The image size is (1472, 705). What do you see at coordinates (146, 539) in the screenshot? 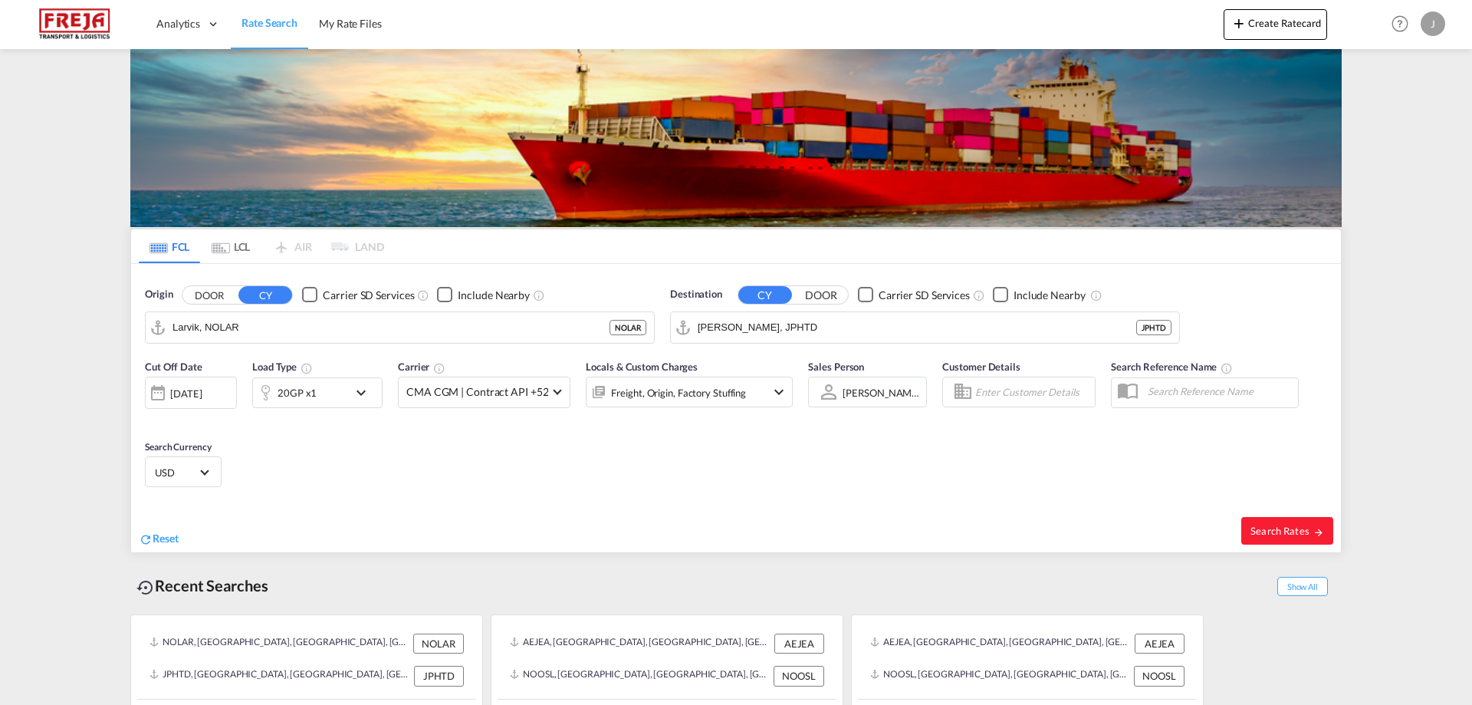
I see `md-icon: icon-refresh` at bounding box center [146, 539].